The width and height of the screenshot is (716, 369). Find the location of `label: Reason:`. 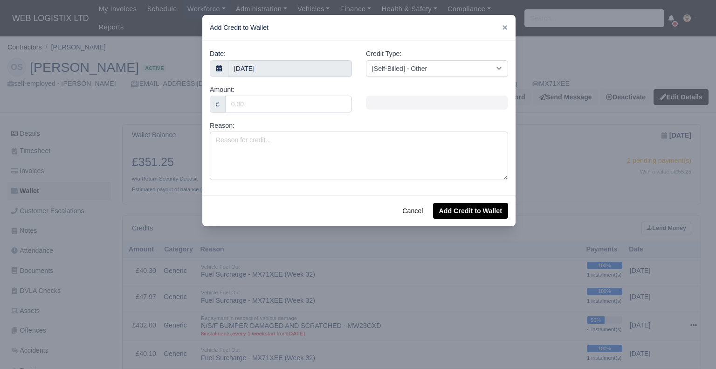

label: Reason: is located at coordinates (222, 125).